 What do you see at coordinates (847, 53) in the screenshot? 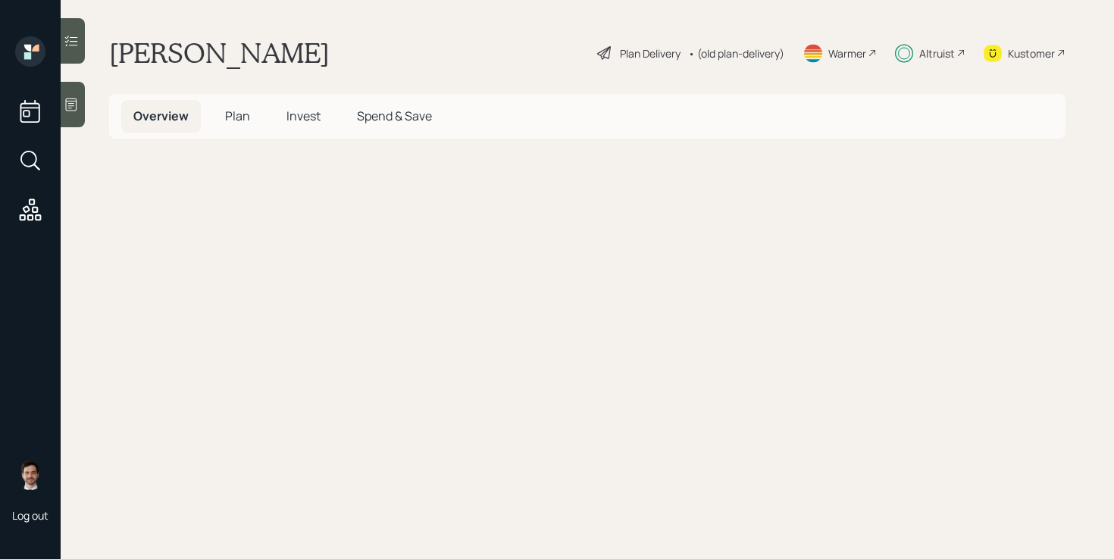
I see `div: Warmer` at bounding box center [847, 53].